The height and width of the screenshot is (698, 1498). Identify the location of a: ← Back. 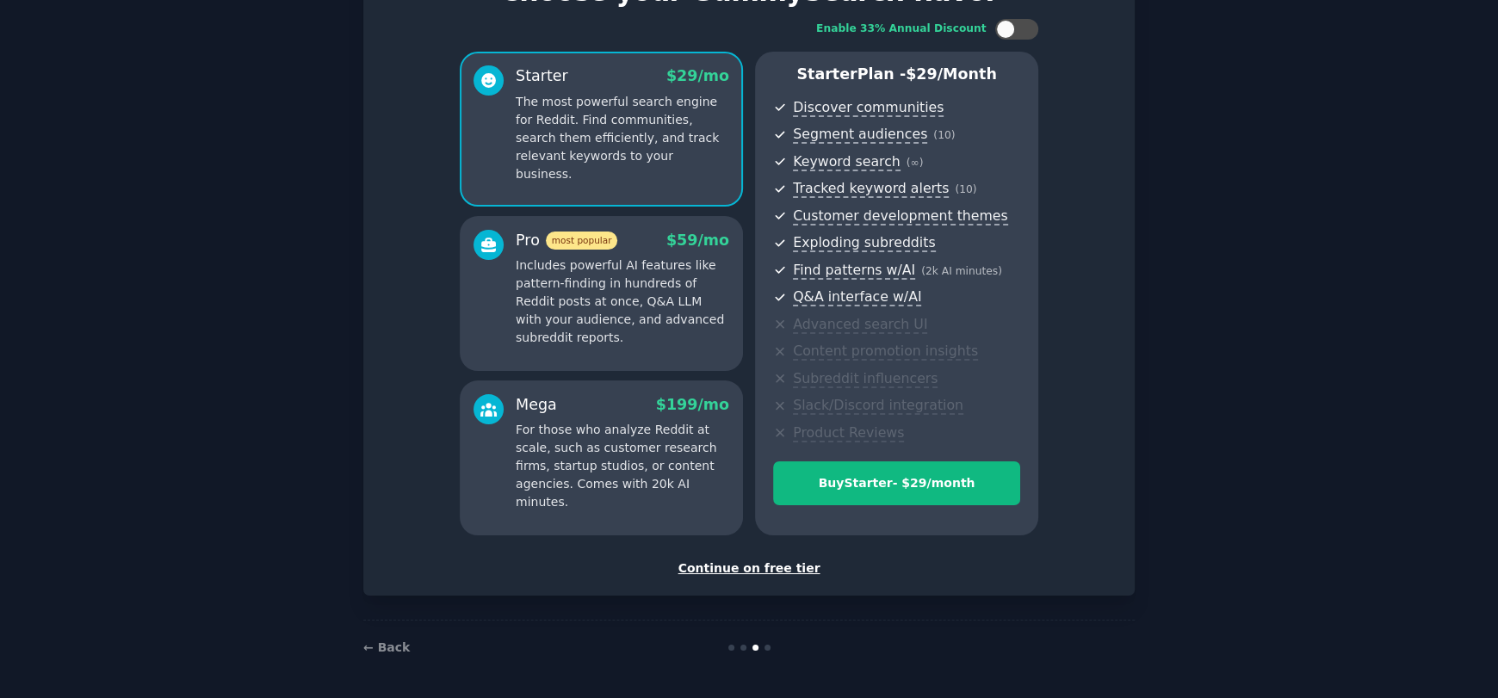
(386, 647).